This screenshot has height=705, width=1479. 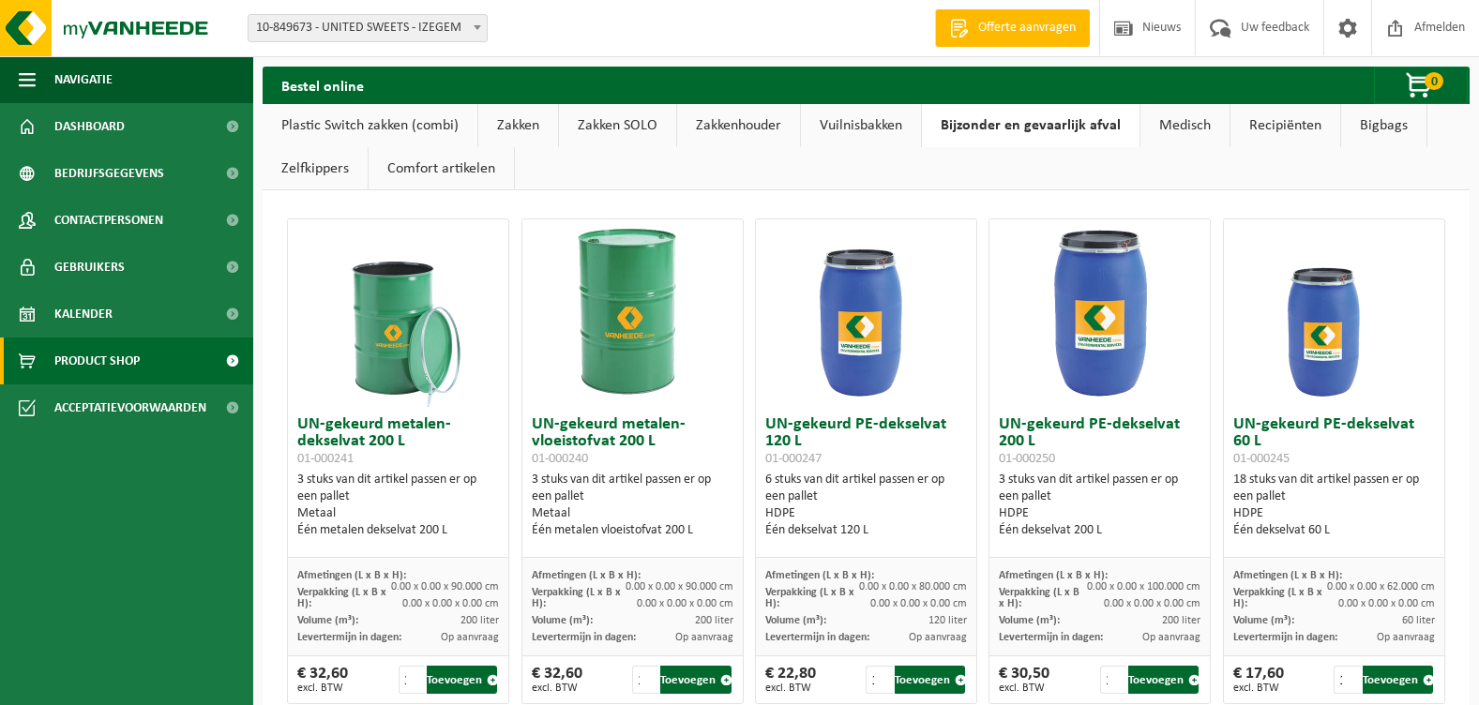 I want to click on span: 01-000241, so click(x=326, y=459).